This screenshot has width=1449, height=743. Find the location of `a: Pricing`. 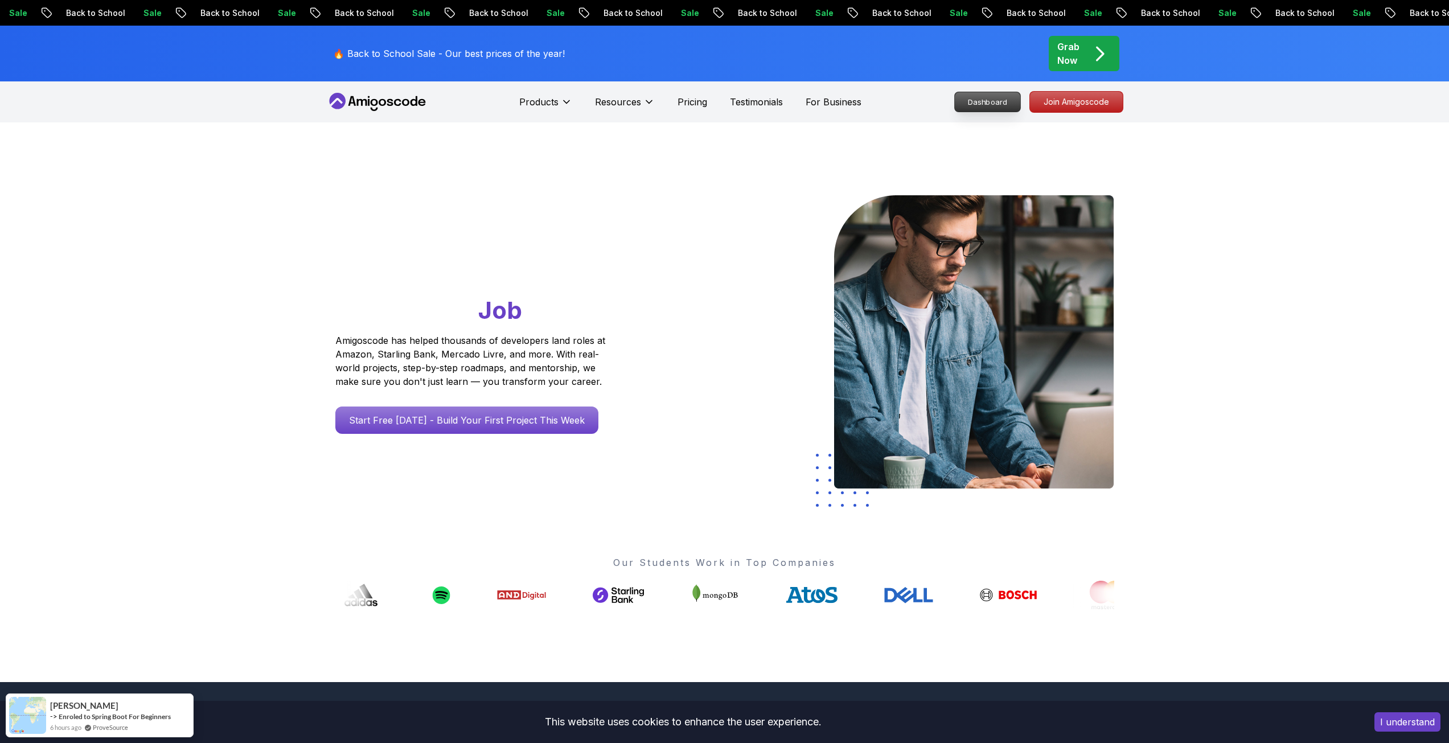

a: Pricing is located at coordinates (692, 102).